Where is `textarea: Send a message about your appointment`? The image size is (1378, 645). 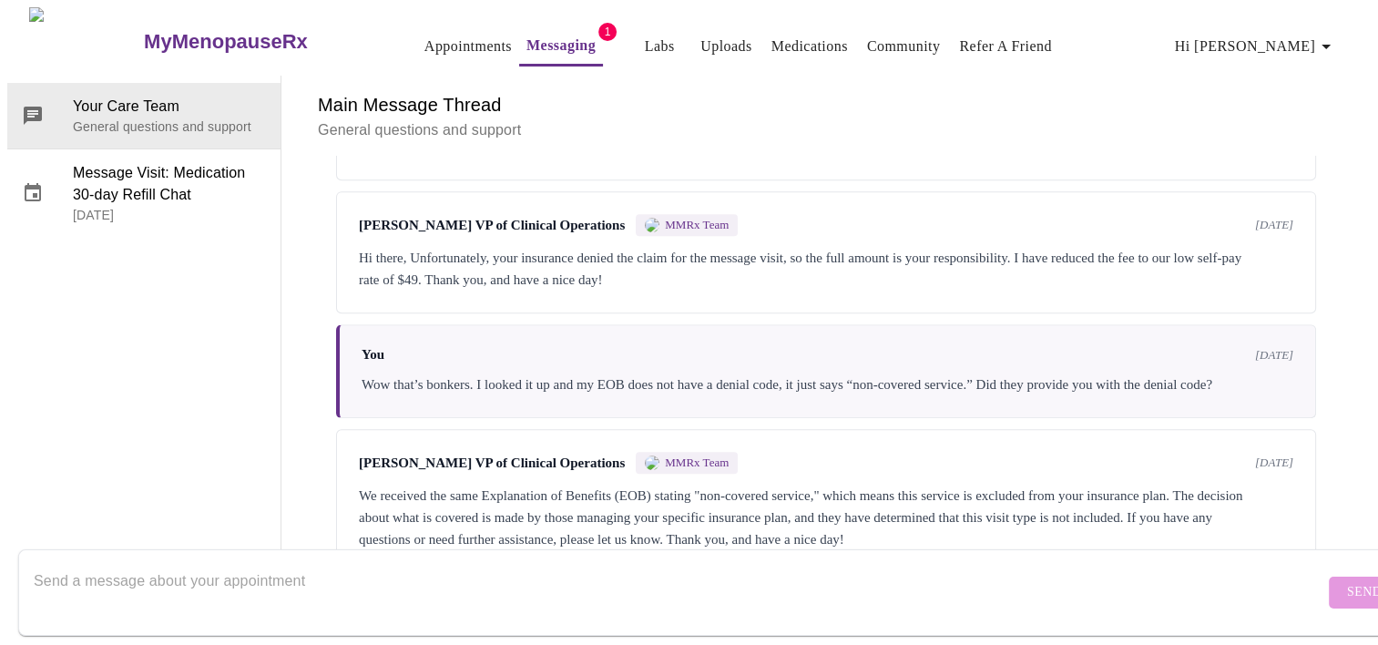 textarea: Send a message about your appointment is located at coordinates (678, 592).